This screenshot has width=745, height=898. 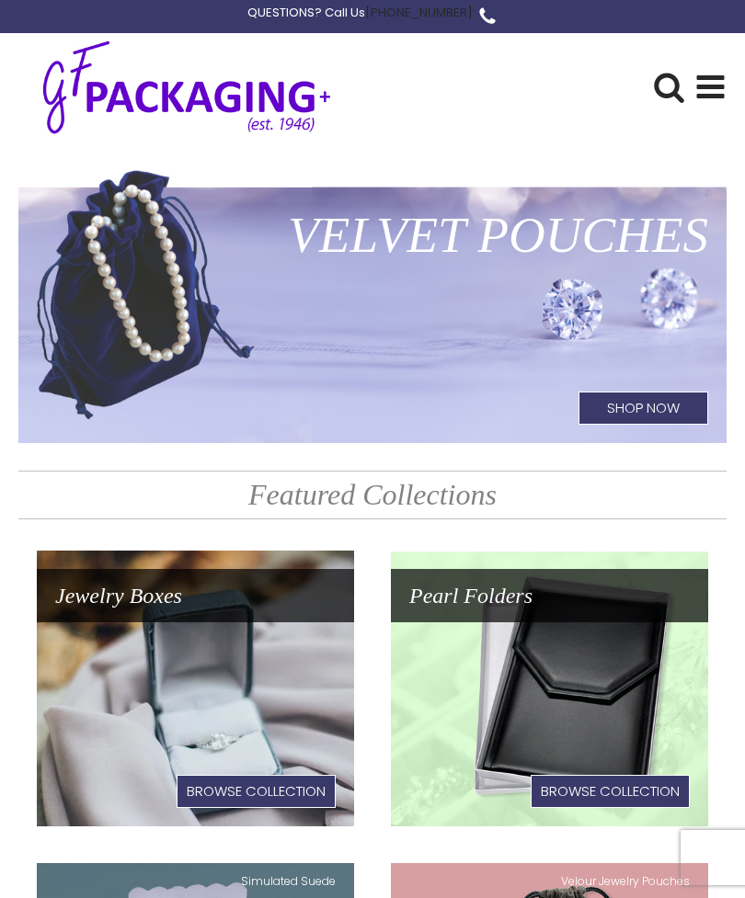 What do you see at coordinates (372, 495) in the screenshot?
I see `h2: Featured Collections` at bounding box center [372, 495].